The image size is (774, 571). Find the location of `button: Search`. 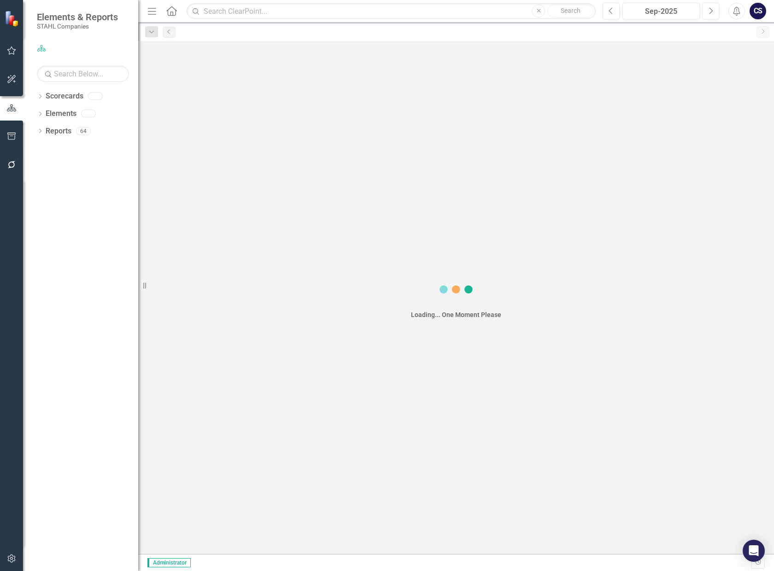

button: Search is located at coordinates (570, 11).